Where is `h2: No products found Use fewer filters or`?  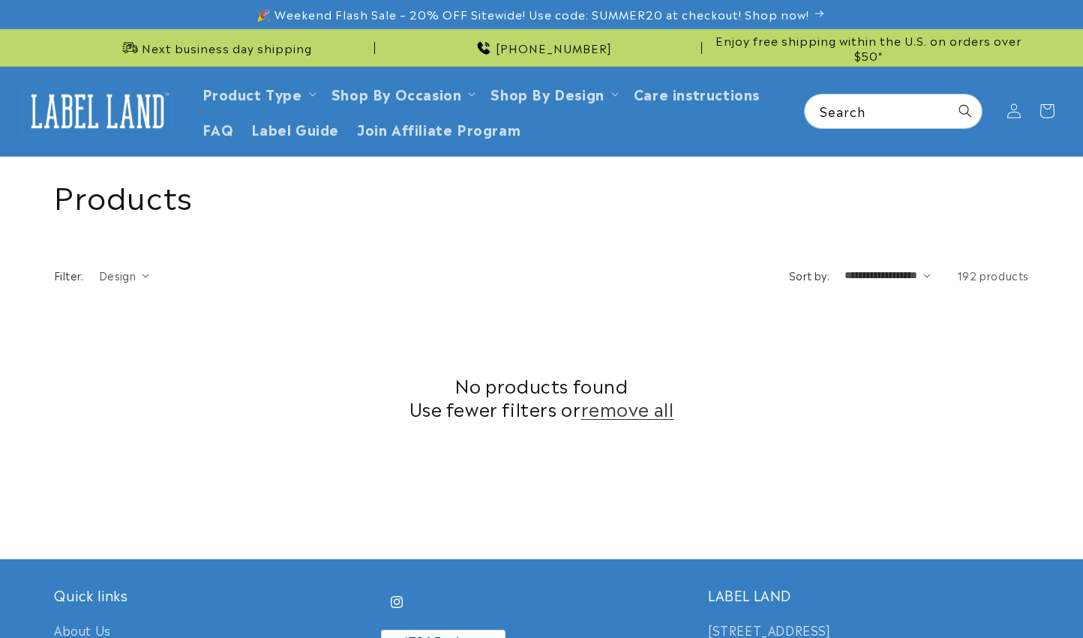 h2: No products found Use fewer filters or is located at coordinates (541, 397).